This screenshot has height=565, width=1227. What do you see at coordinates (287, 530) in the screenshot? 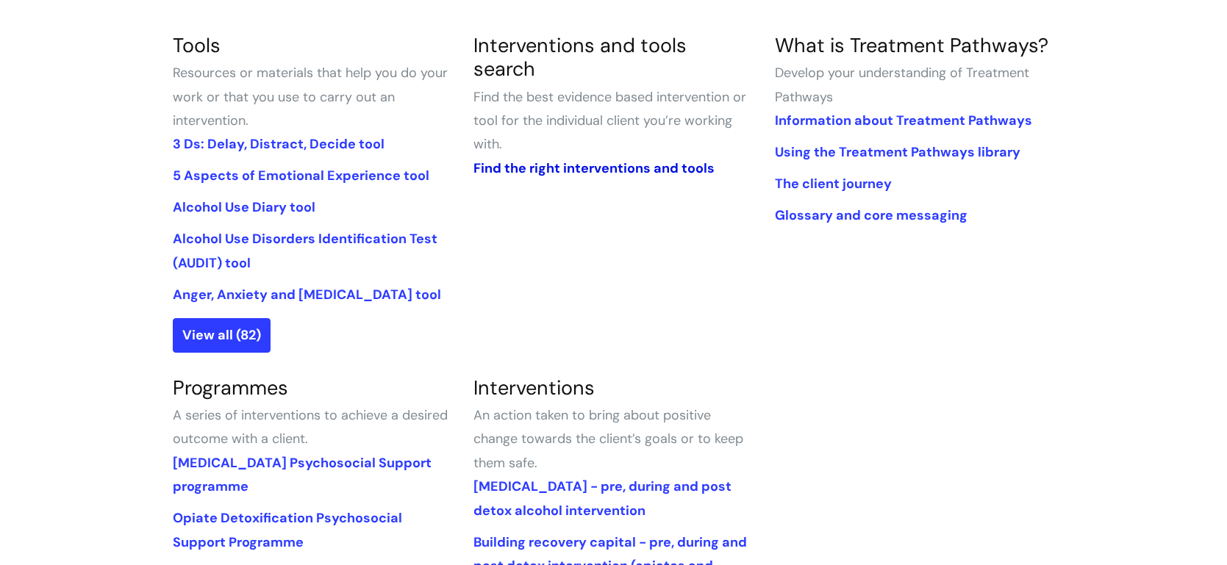
I see `a: Opiate Detoxification Psychosocial Support Programme` at bounding box center [287, 530].